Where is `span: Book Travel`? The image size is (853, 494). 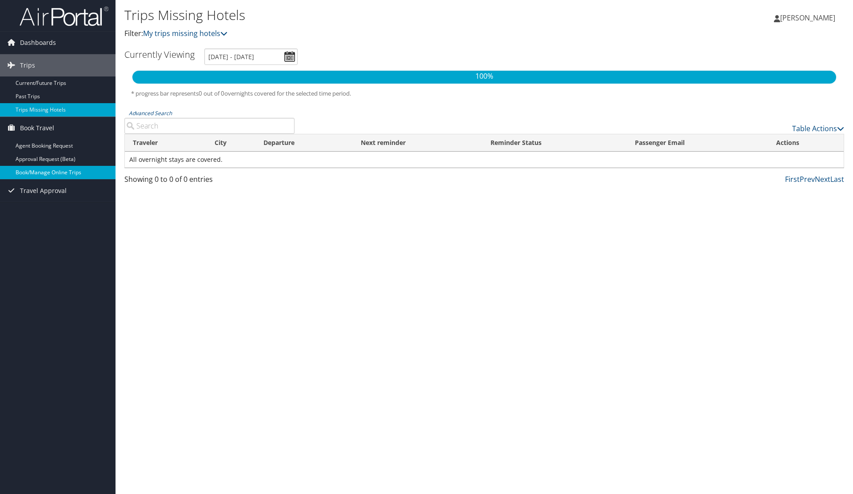
span: Book Travel is located at coordinates (37, 128).